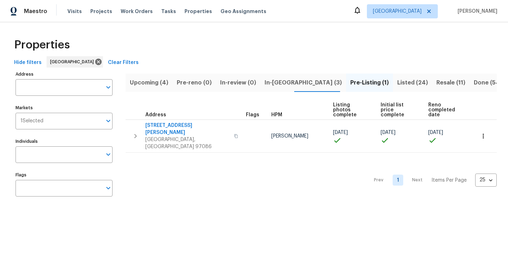  What do you see at coordinates (486, 180) in the screenshot?
I see `div: 25` at bounding box center [486, 180].